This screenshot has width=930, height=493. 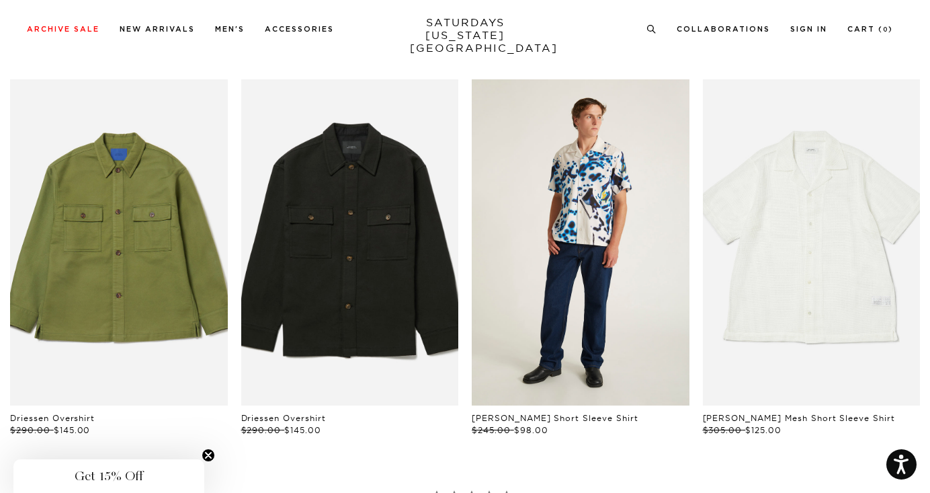 I want to click on a: Collaborations, so click(x=723, y=29).